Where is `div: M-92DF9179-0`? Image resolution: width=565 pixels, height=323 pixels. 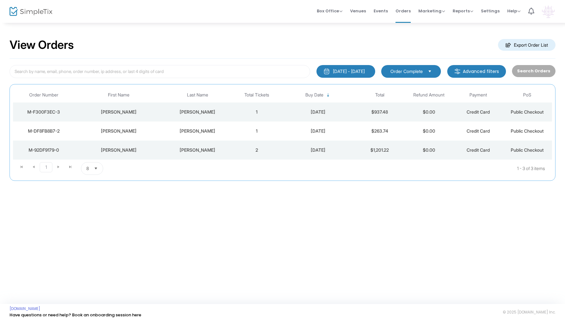 div: M-92DF9179-0 is located at coordinates (44, 150).